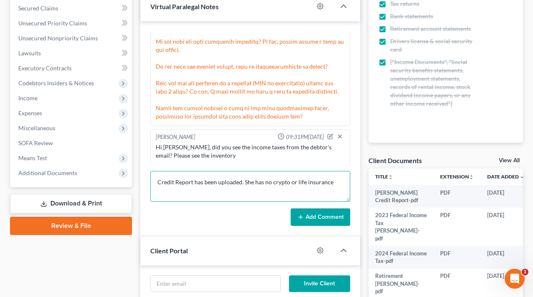 The width and height of the screenshot is (533, 297). I want to click on span: Drivers license & social security card, so click(434, 45).